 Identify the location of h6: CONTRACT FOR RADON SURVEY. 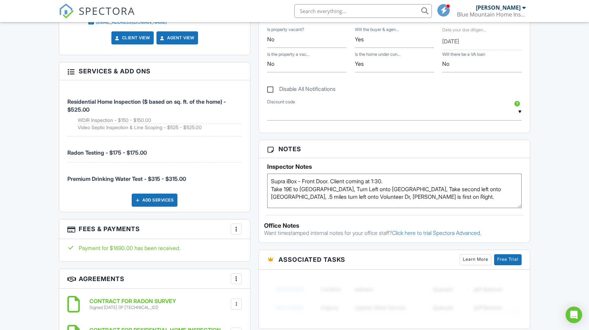
(133, 301).